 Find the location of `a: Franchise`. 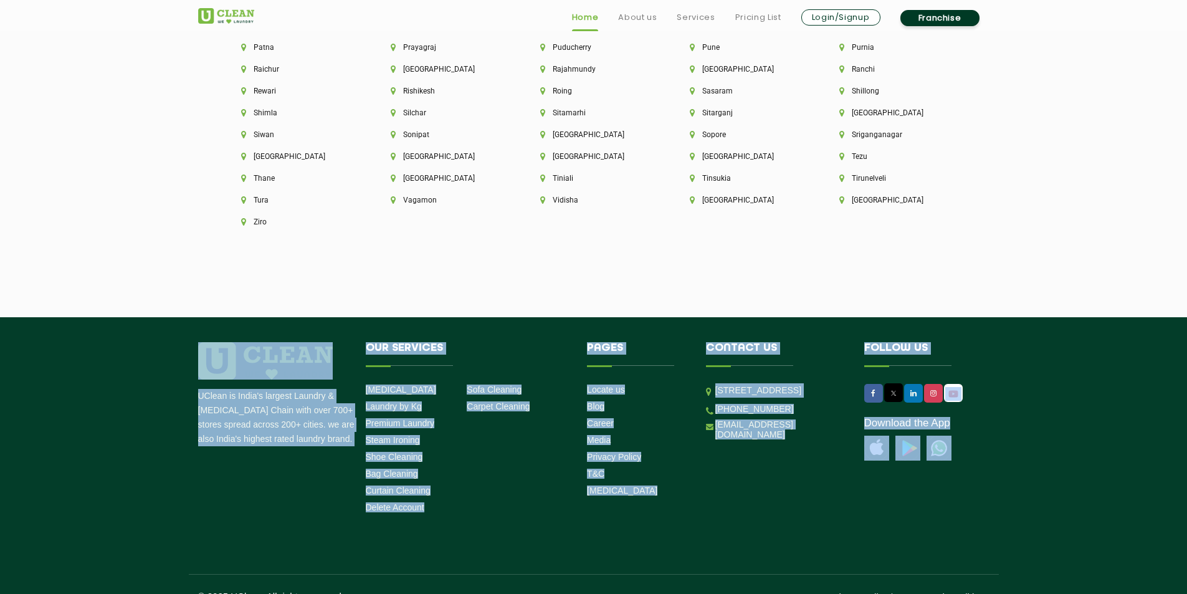

a: Franchise is located at coordinates (939, 18).